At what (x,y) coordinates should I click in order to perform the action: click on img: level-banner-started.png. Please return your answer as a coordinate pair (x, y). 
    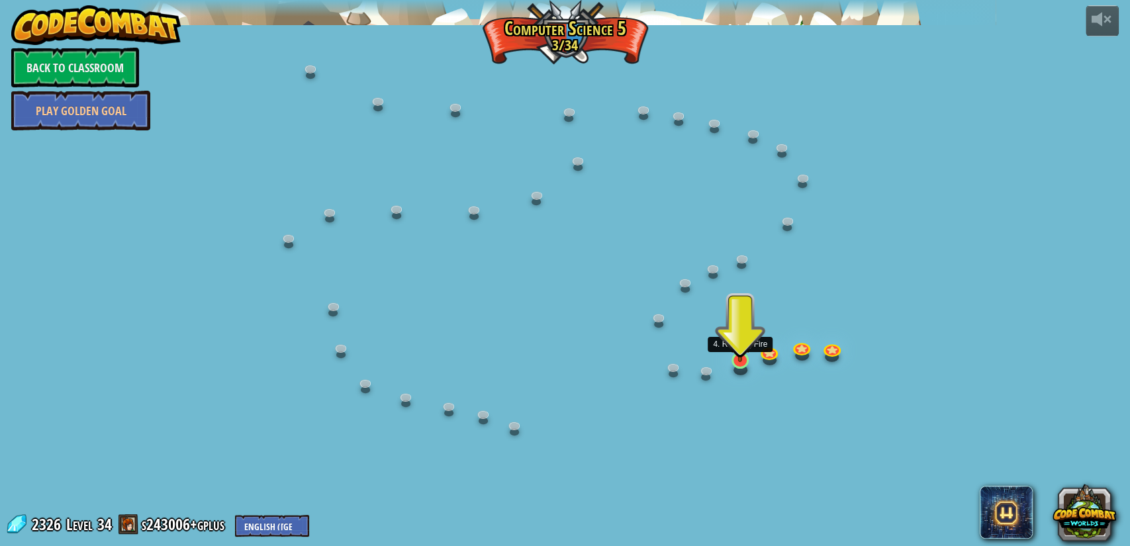
    Looking at the image, I should click on (740, 336).